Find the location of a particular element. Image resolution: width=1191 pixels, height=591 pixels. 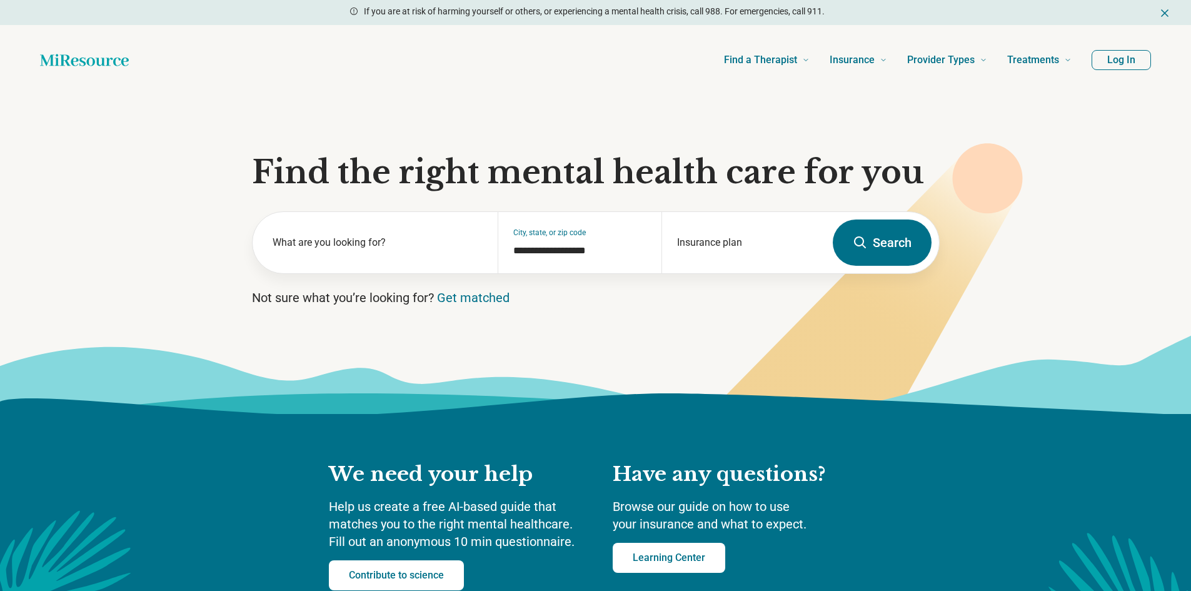

label: What are you looking for? is located at coordinates (378, 243).